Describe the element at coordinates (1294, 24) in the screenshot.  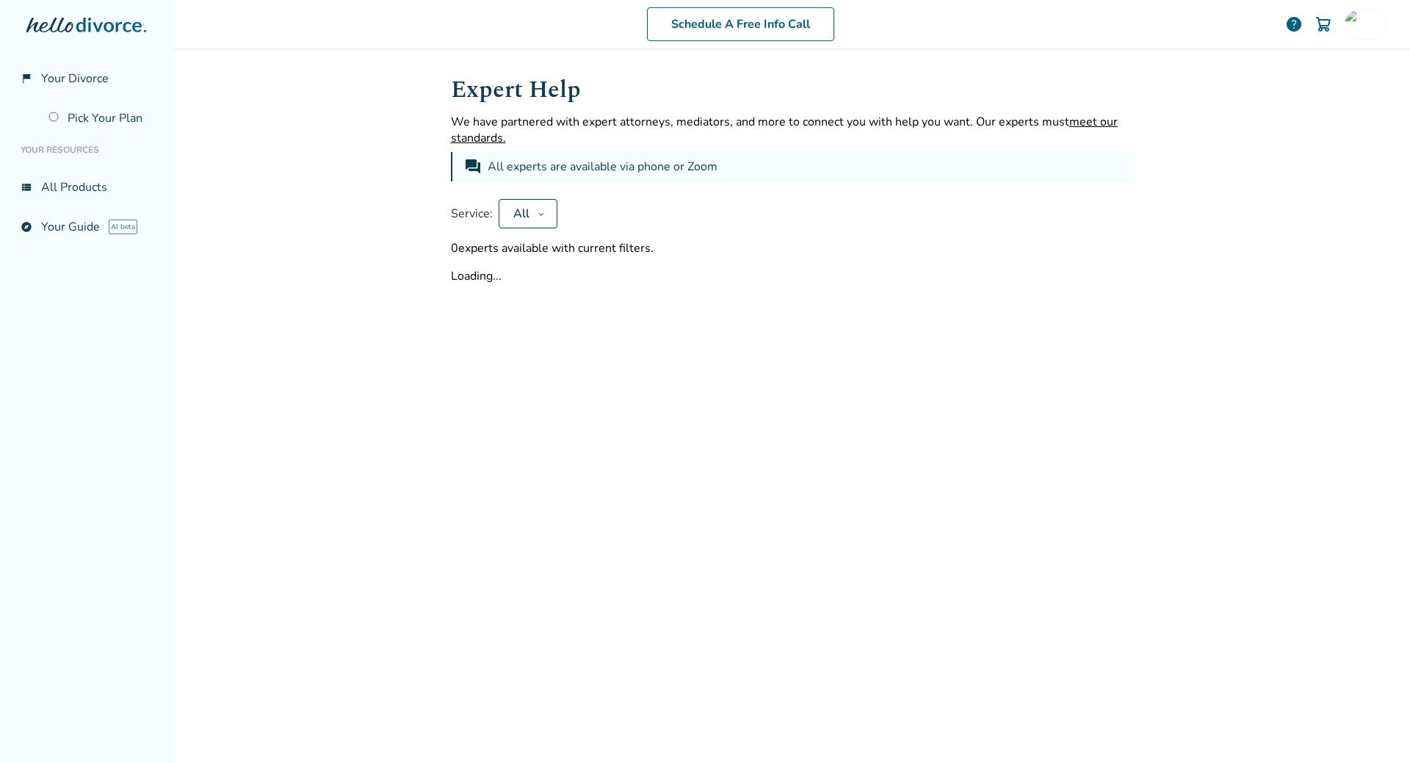
I see `a: help` at that location.